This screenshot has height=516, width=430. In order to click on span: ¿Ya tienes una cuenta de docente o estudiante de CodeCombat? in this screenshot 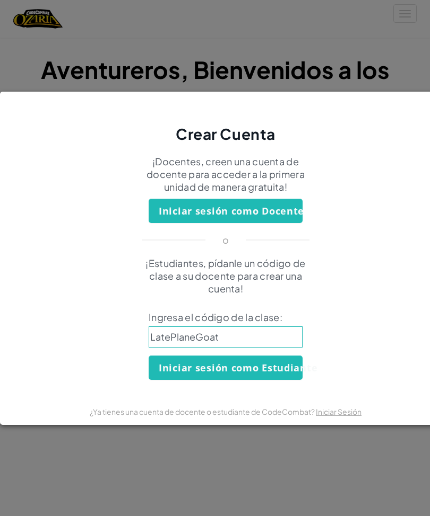, I will do `click(203, 412)`.